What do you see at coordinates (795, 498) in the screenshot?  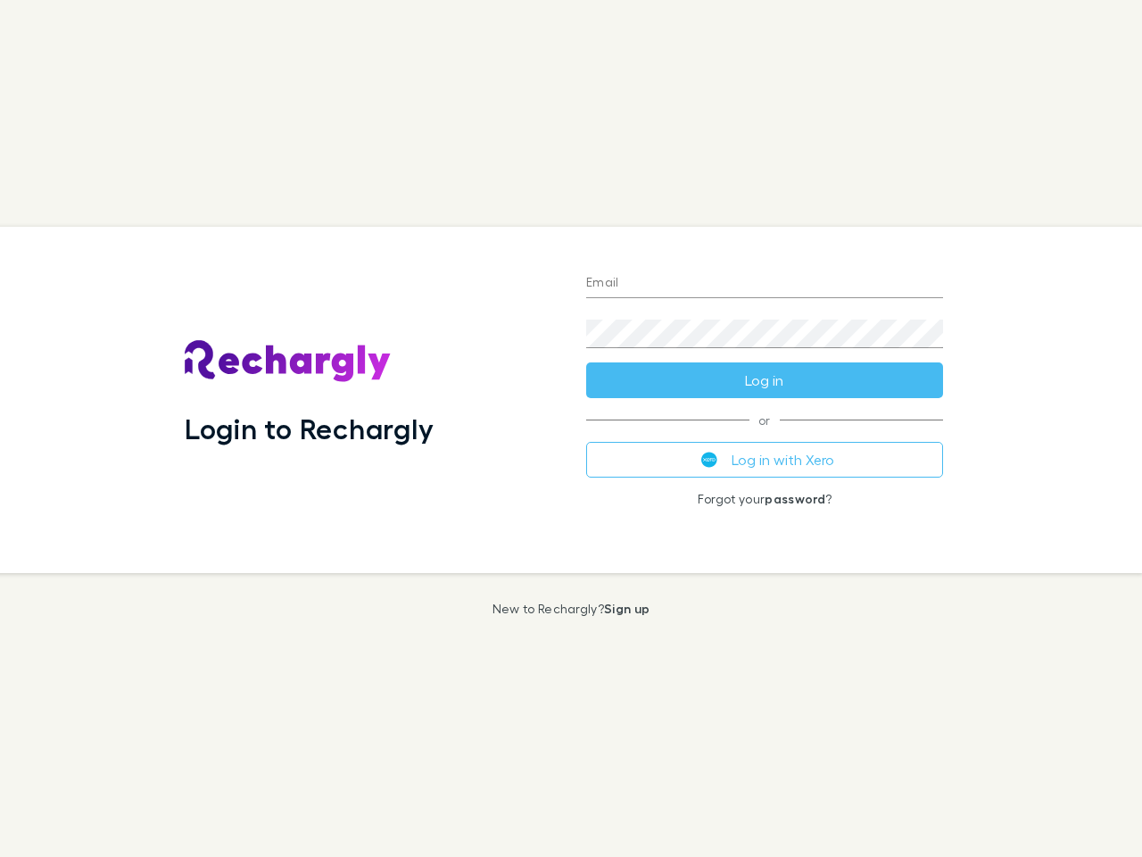 I see `a: password` at bounding box center [795, 498].